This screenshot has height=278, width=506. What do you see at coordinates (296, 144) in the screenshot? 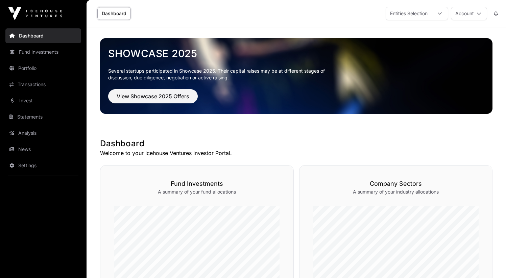
I see `h1: Dashboard` at bounding box center [296, 144].